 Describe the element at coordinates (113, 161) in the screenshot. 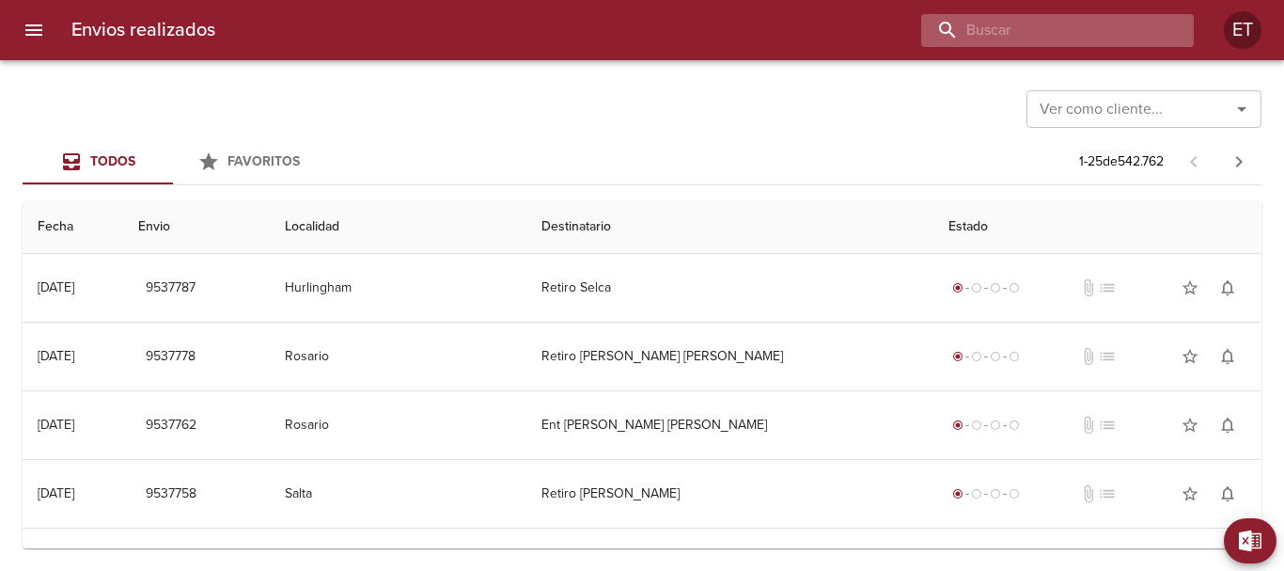

I see `span: Todos` at that location.